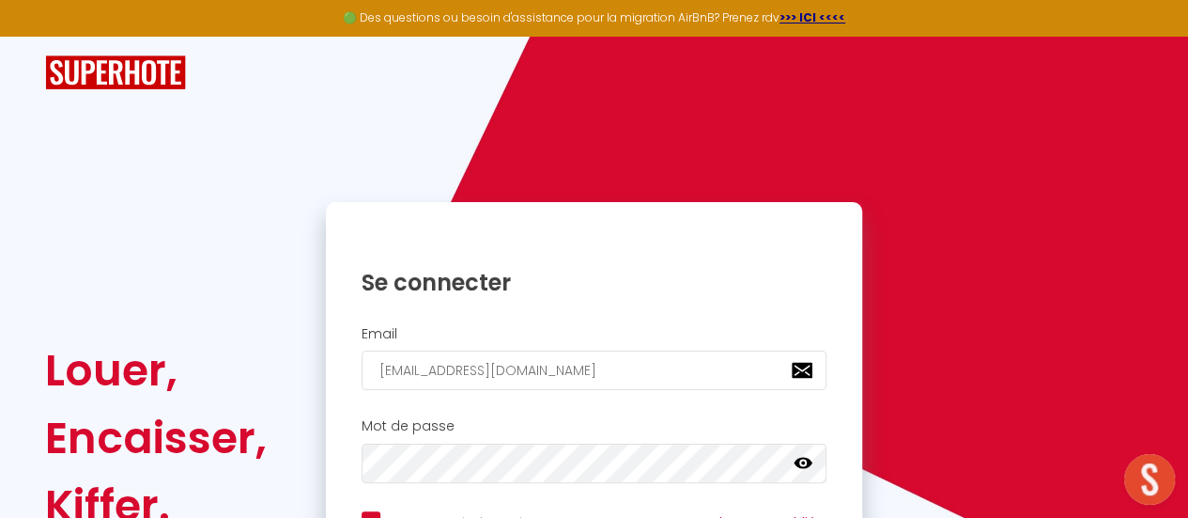 The image size is (1188, 518). Describe the element at coordinates (595, 370) in the screenshot. I see `input: Ton Email` at that location.